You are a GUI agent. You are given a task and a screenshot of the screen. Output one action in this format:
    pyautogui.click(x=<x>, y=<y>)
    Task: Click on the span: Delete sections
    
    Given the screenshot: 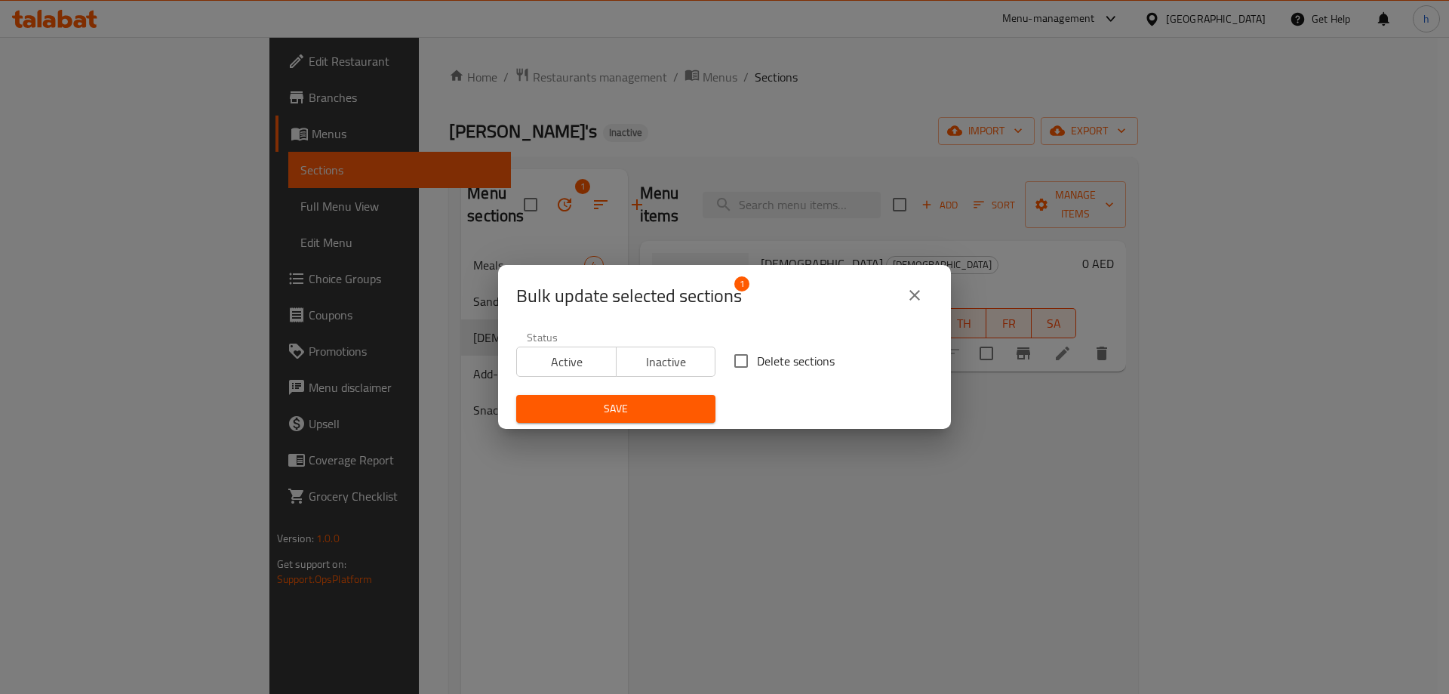 What is the action you would take?
    pyautogui.click(x=796, y=361)
    